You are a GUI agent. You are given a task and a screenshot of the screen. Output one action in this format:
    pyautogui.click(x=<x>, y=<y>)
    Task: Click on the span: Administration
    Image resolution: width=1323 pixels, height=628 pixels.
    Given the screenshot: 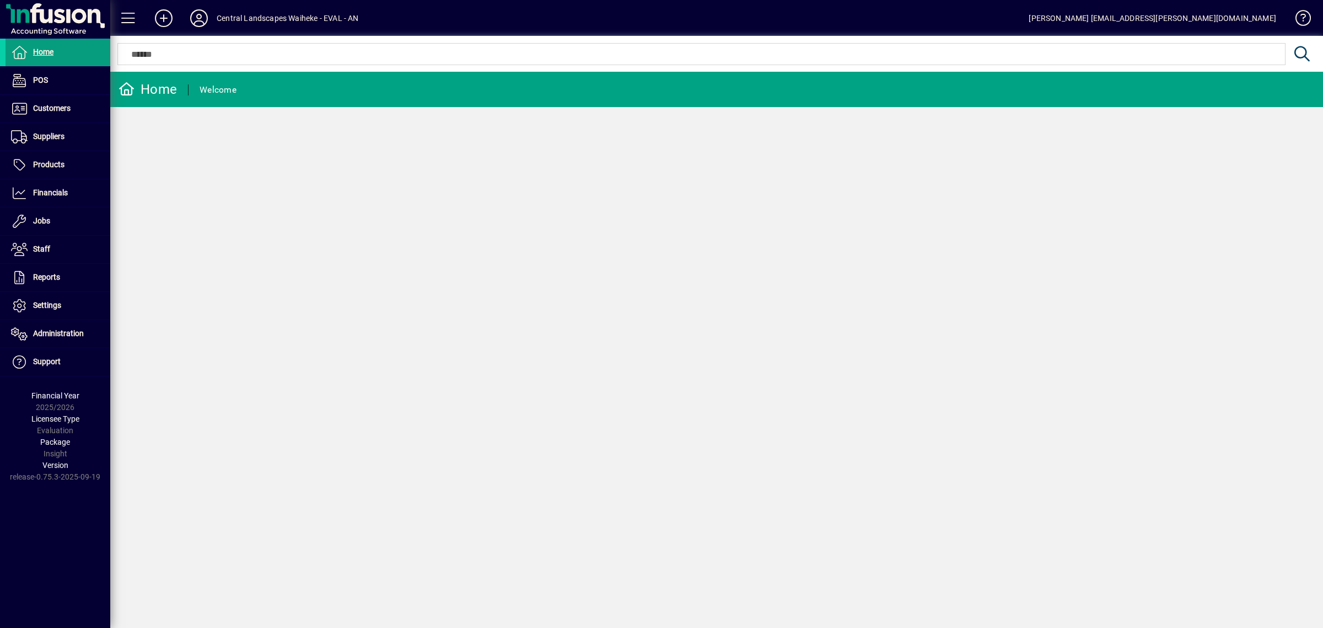 What is the action you would take?
    pyautogui.click(x=58, y=333)
    